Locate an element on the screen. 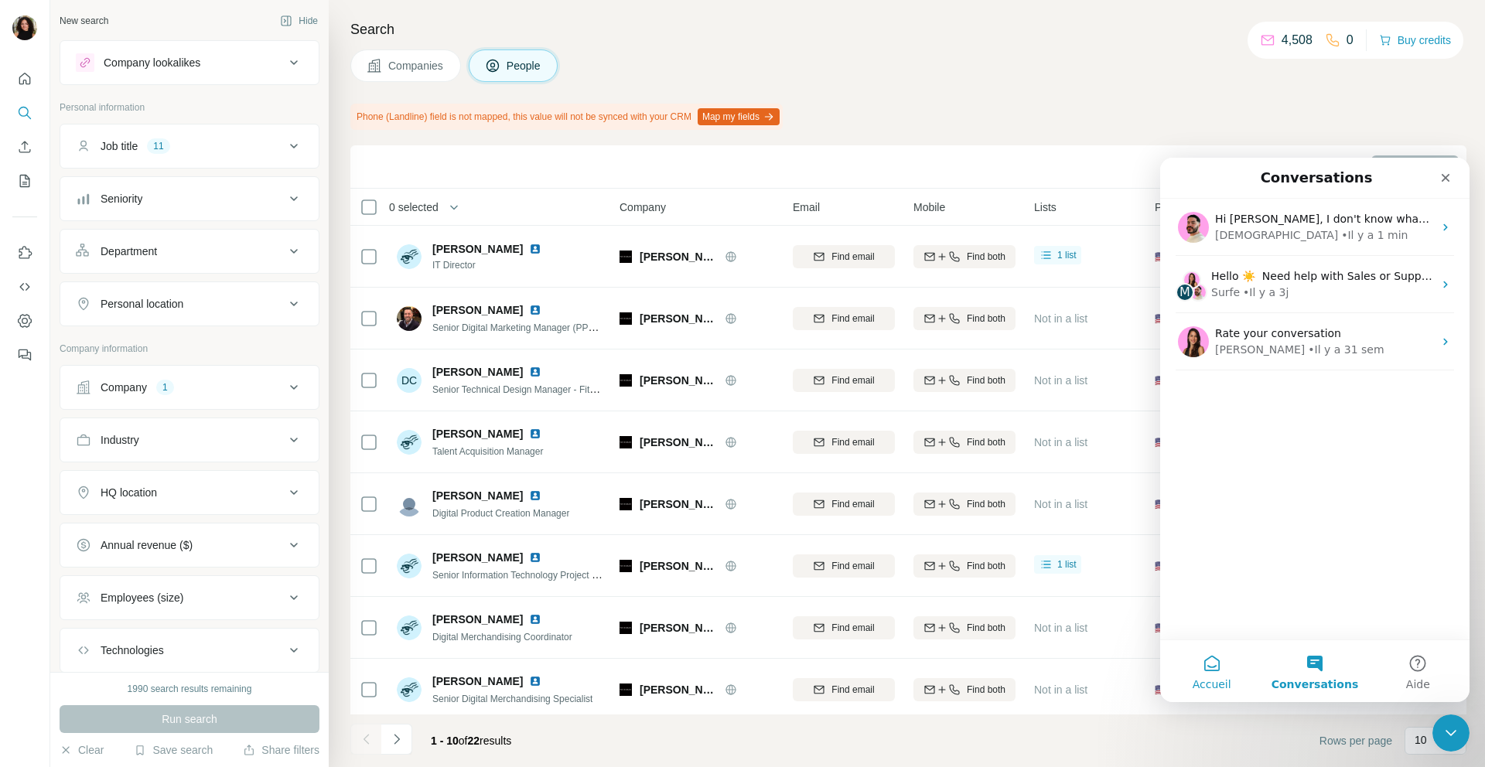 The height and width of the screenshot is (767, 1485). button: Dashboard is located at coordinates (25, 321).